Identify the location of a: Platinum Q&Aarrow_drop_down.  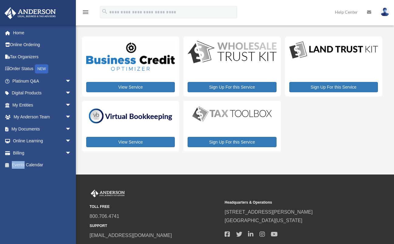
(42, 81).